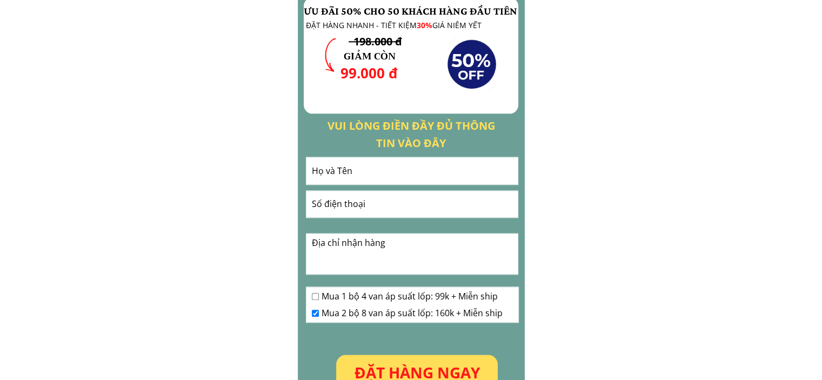 The width and height of the screenshot is (822, 380). I want to click on span: Mua 1 bộ 4 van áp suất lốp: 99k + Miễn ship, so click(412, 297).